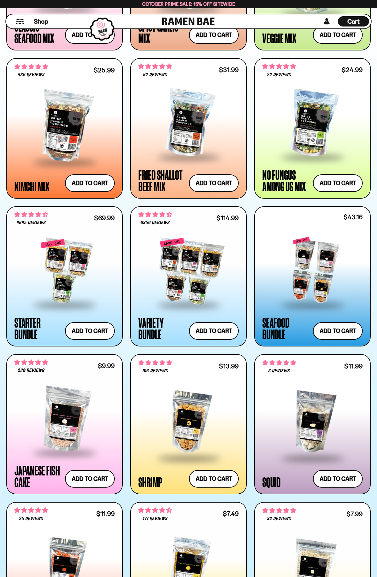 The width and height of the screenshot is (377, 577). Describe the element at coordinates (31, 510) in the screenshot. I see `span: 4.88 stars` at that location.